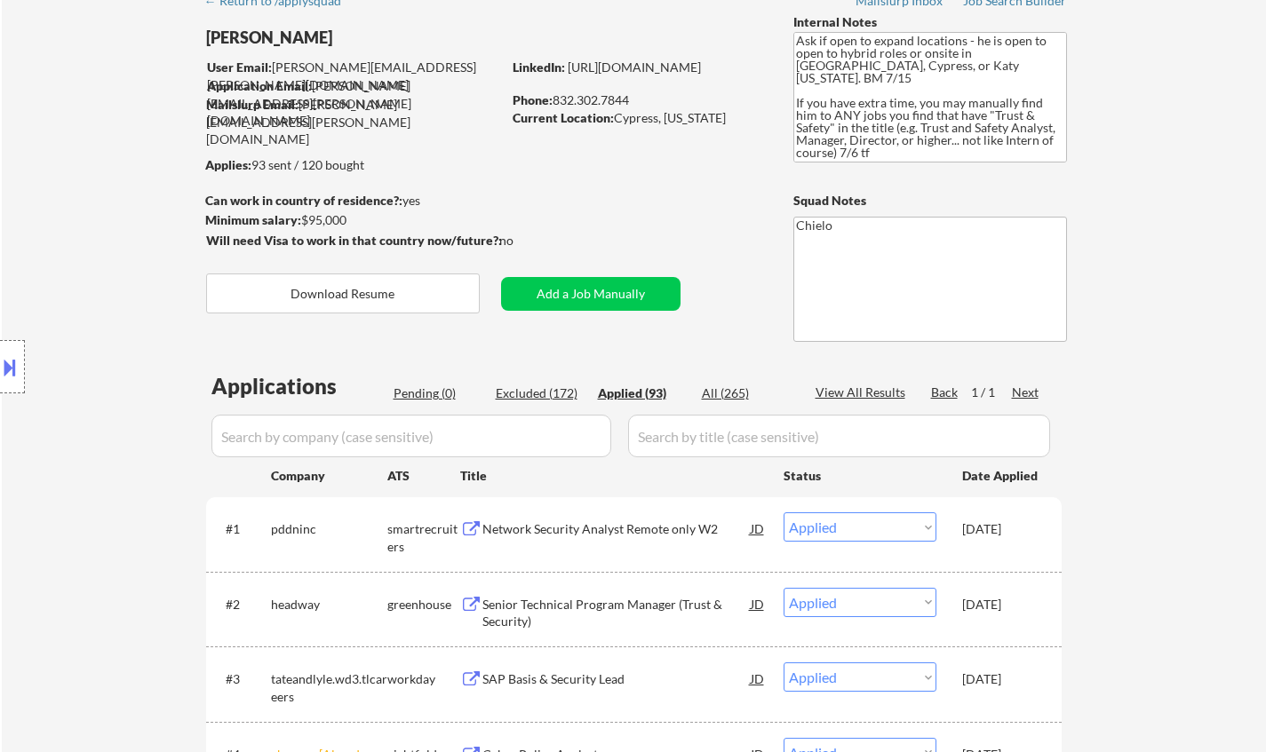 The width and height of the screenshot is (1266, 752). What do you see at coordinates (329, 687) in the screenshot?
I see `div: tateandlyle.wd3.tlcareers` at bounding box center [329, 687].